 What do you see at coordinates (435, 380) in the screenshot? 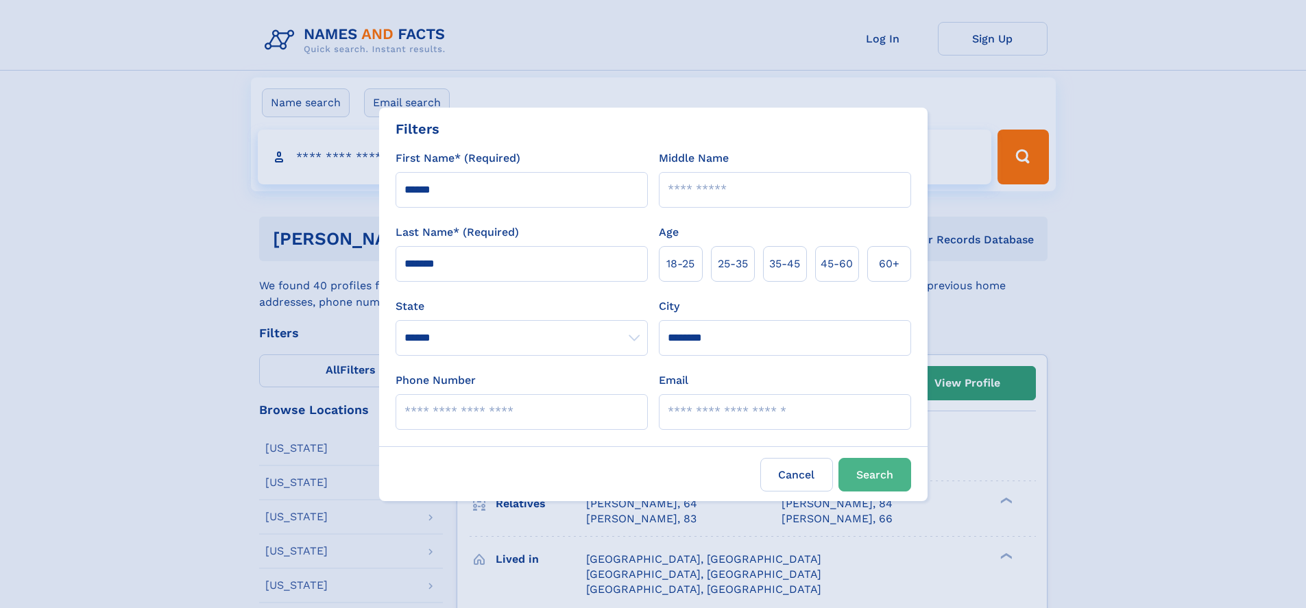
I see `label: Phone Number` at bounding box center [435, 380].